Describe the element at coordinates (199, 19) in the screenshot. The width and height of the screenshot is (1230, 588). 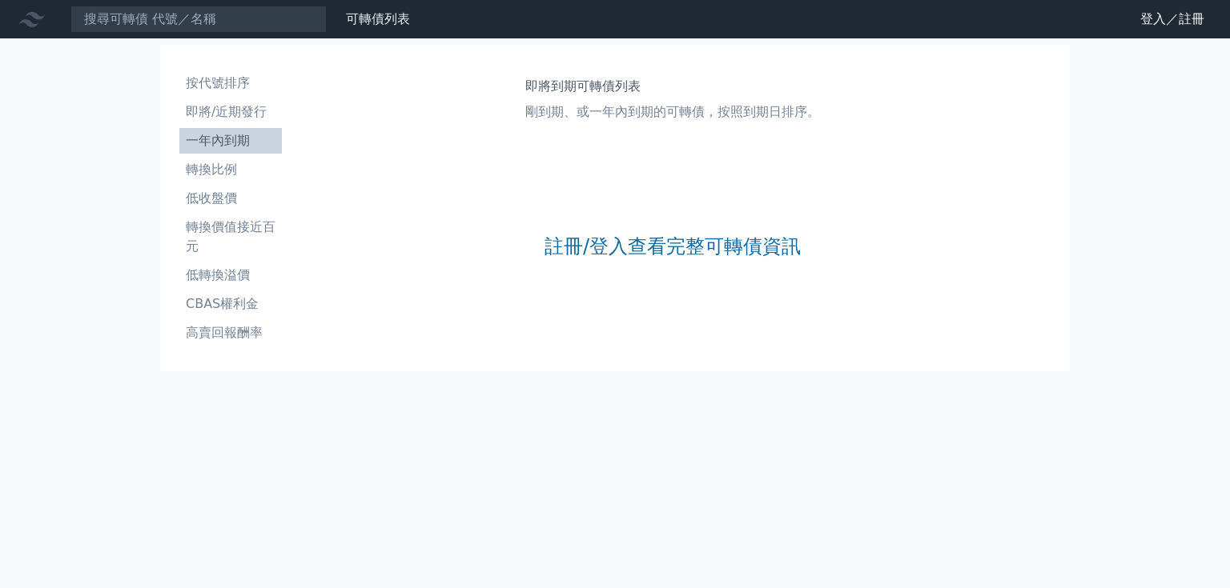
I see `input: 搜尋可轉債 代號／名稱` at that location.